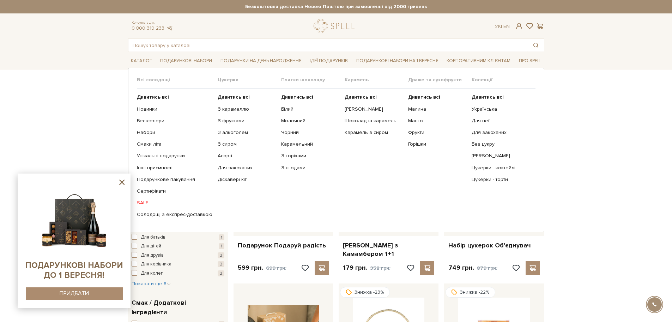 This screenshot has height=322, width=672. What do you see at coordinates (156, 264) in the screenshot?
I see `span: Для керівника` at bounding box center [156, 264].